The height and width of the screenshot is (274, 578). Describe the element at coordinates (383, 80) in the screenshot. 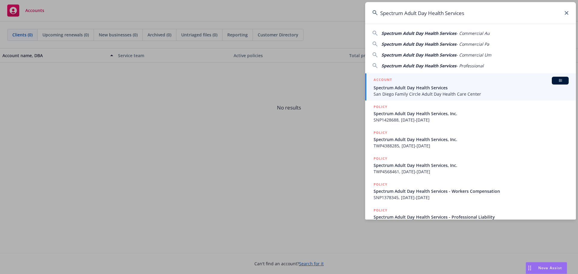

I see `h5: ACCOUNT` at that location.